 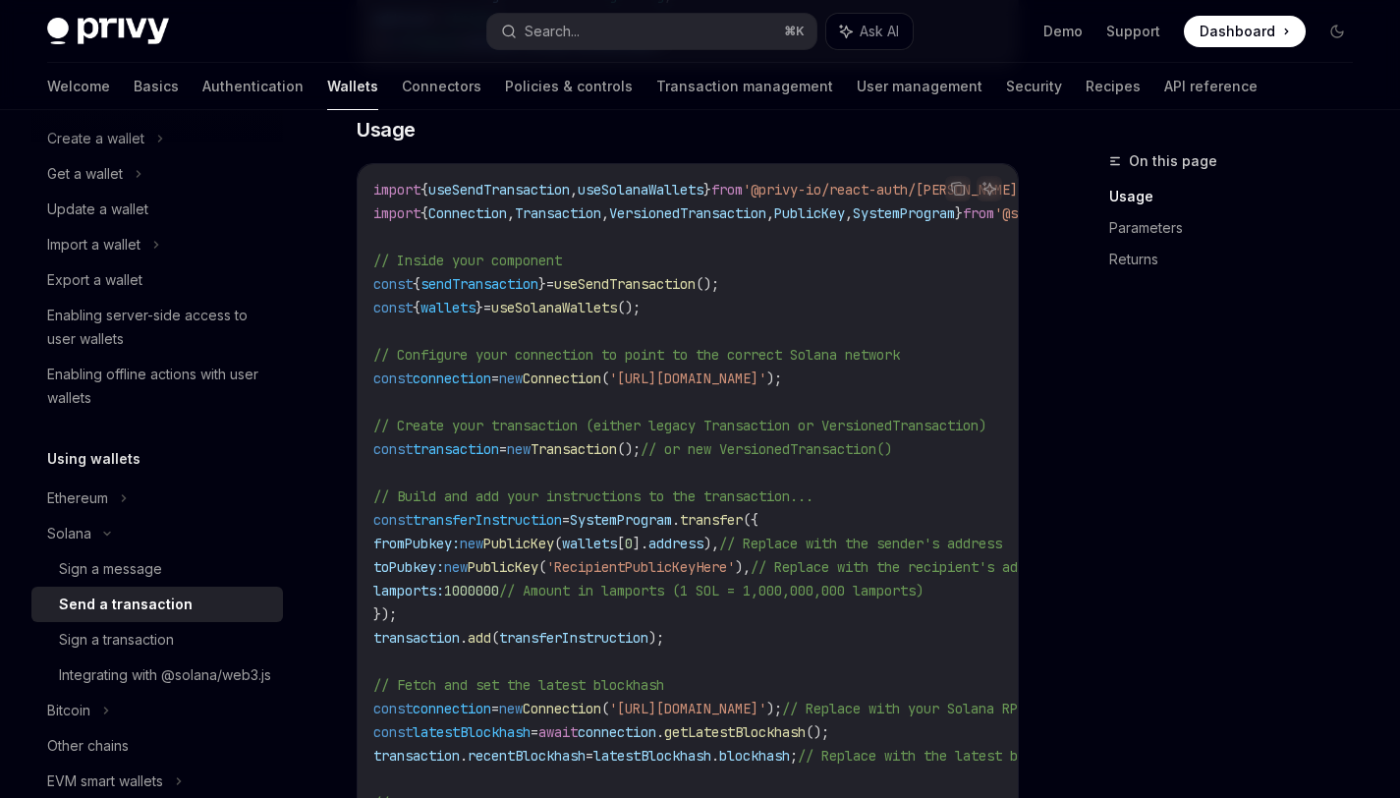 I want to click on span: await, so click(x=558, y=732).